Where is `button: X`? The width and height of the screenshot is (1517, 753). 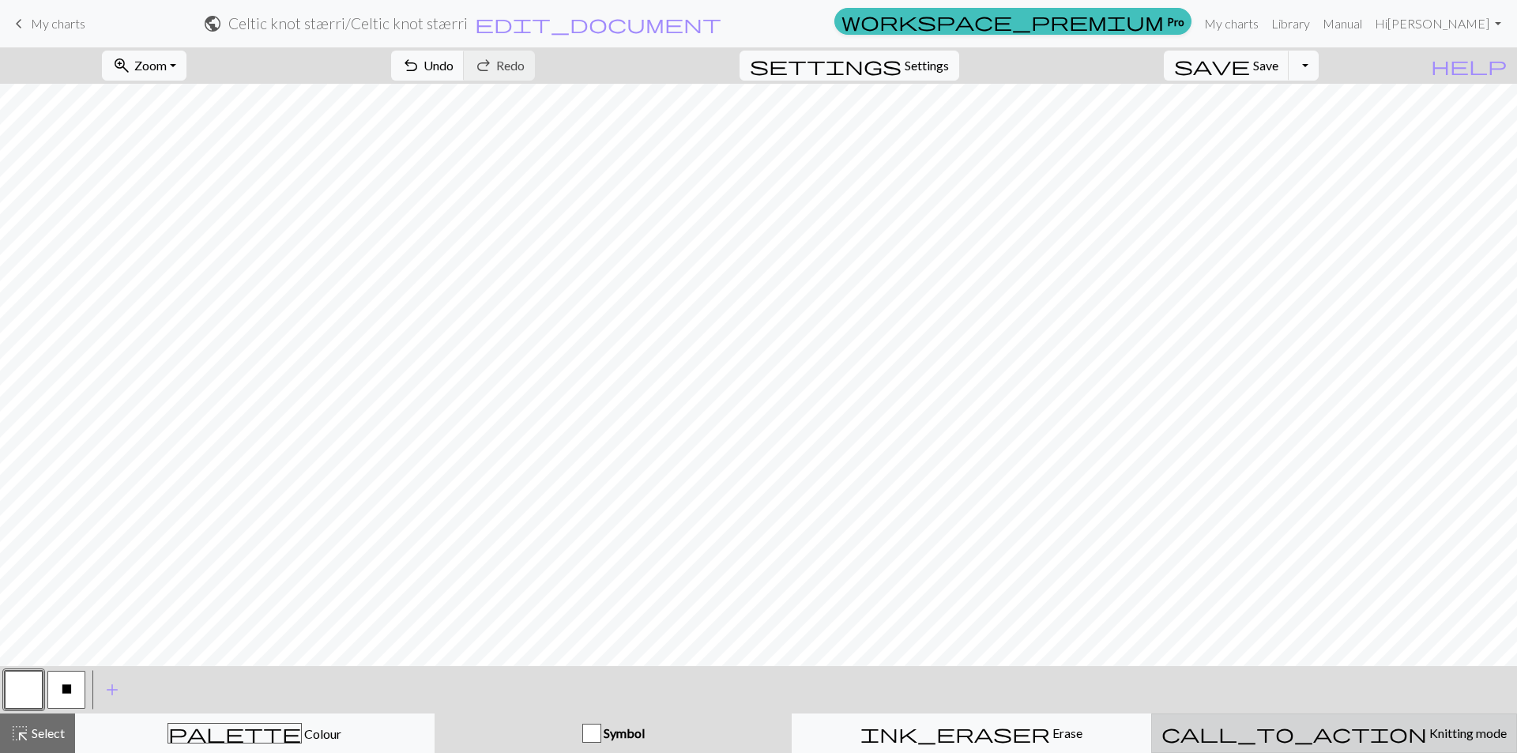
button: X is located at coordinates (66, 690).